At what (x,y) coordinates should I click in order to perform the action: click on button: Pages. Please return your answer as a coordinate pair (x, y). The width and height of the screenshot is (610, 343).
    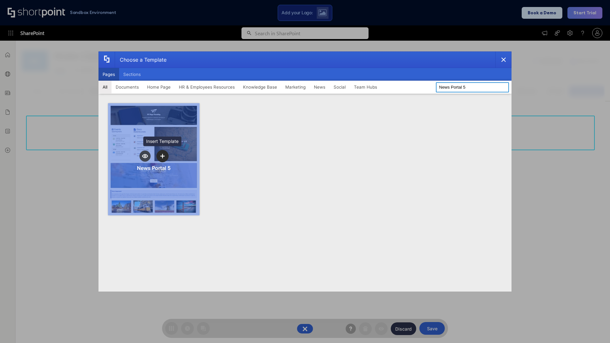
    Looking at the image, I should click on (109, 74).